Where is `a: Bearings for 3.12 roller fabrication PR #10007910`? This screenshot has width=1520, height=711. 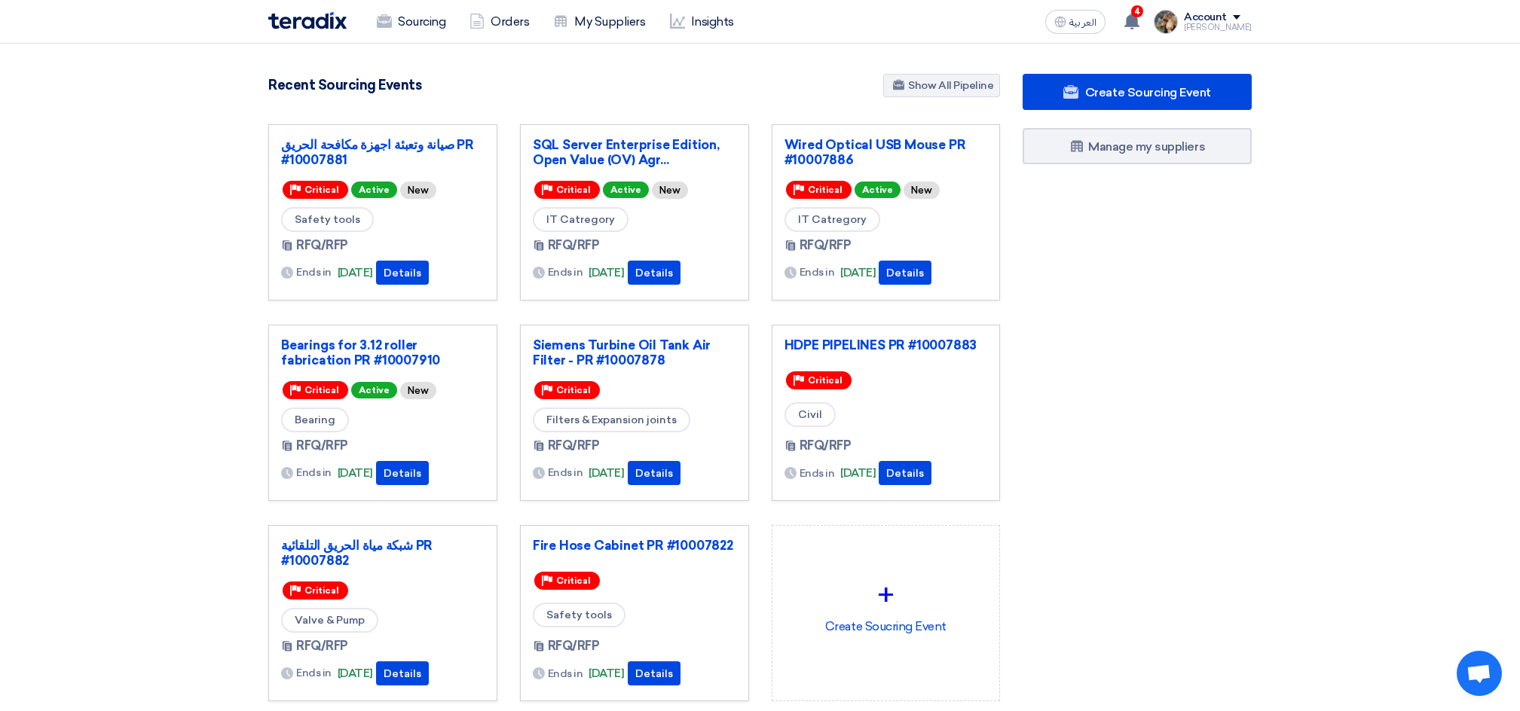
a: Bearings for 3.12 roller fabrication PR #10007910 is located at coordinates (383, 353).